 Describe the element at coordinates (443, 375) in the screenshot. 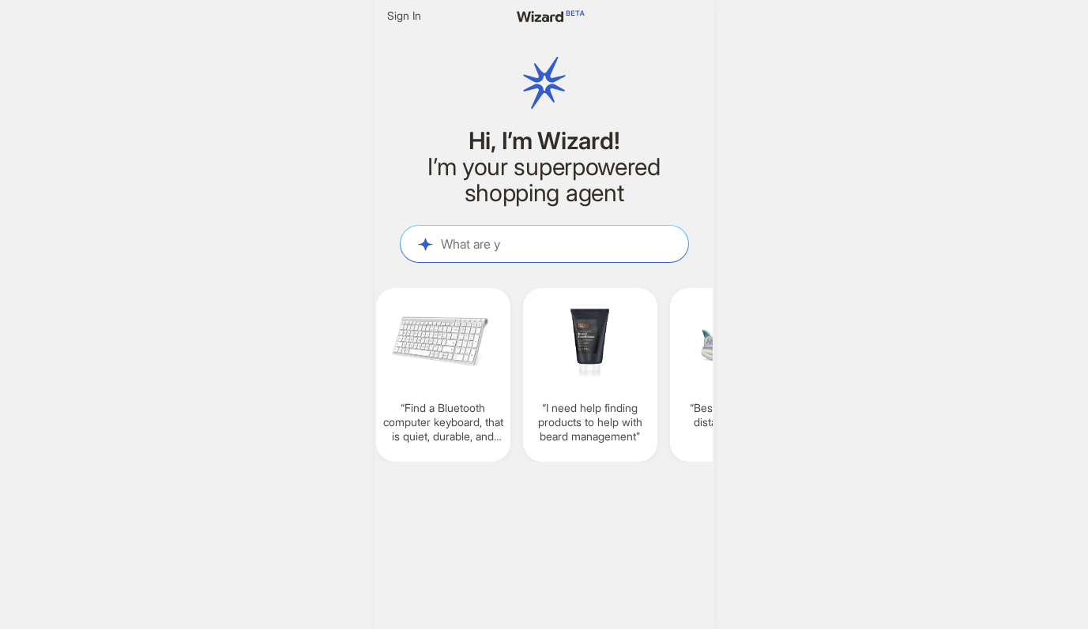

I see `div: Find a Bluetooth computer keyboard, that is quiet, durable, and has long battery life` at that location.